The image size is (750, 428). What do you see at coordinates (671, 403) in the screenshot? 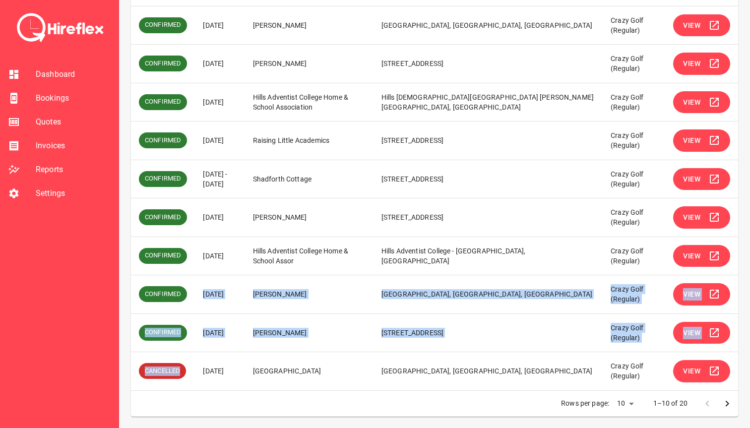
I see `p: 1–10 of 20` at bounding box center [671, 403].